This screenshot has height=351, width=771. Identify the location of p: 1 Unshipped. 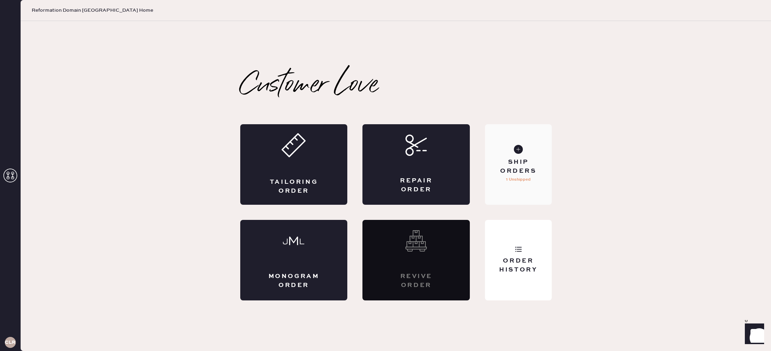
(518, 180).